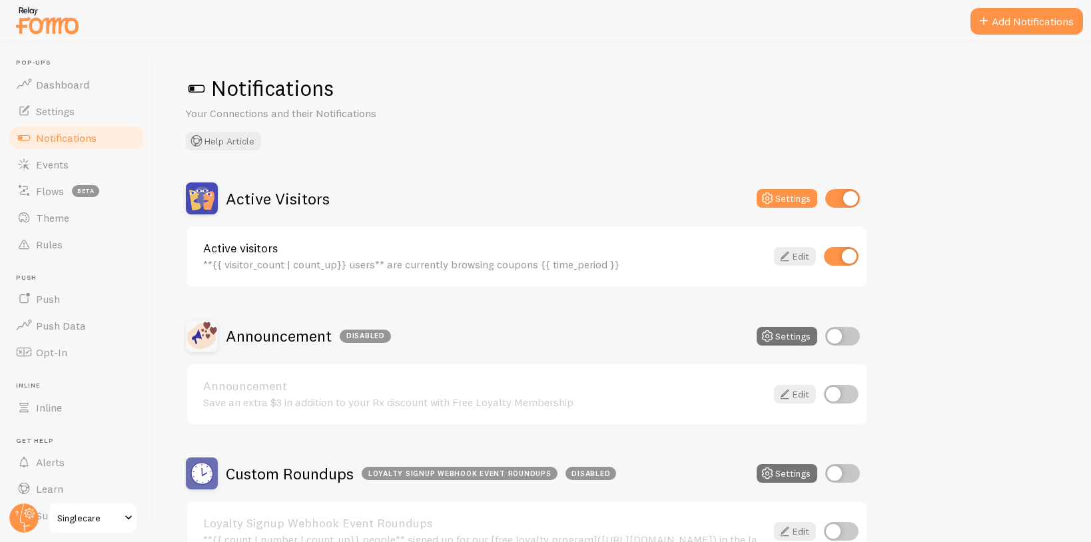 The width and height of the screenshot is (1091, 542). I want to click on img: fomo-relay-logo-orange.svg, so click(47, 20).